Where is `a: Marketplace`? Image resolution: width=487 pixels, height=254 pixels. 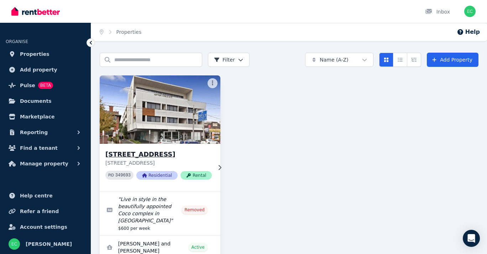
a: Marketplace is located at coordinates (45, 117).